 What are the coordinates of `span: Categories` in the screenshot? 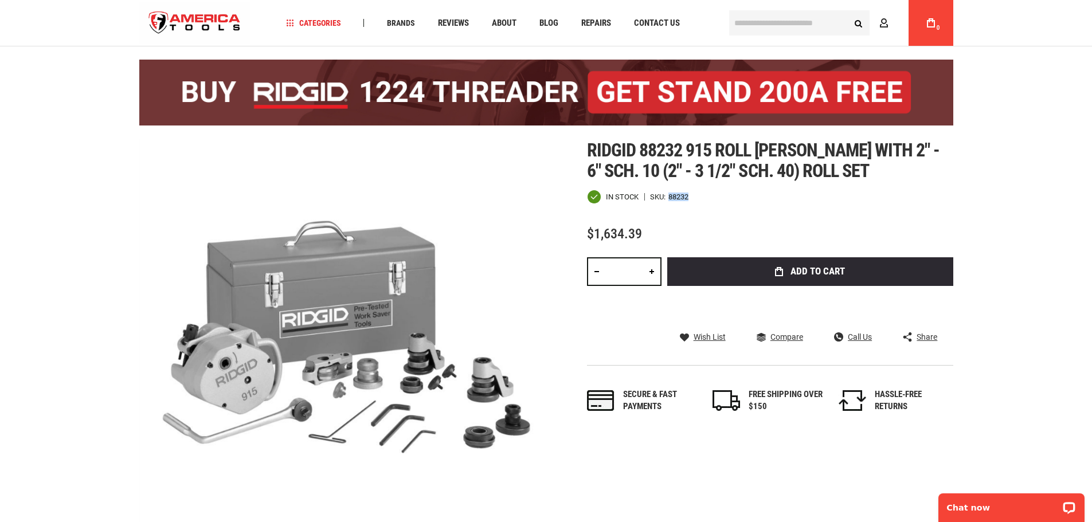 It's located at (313, 23).